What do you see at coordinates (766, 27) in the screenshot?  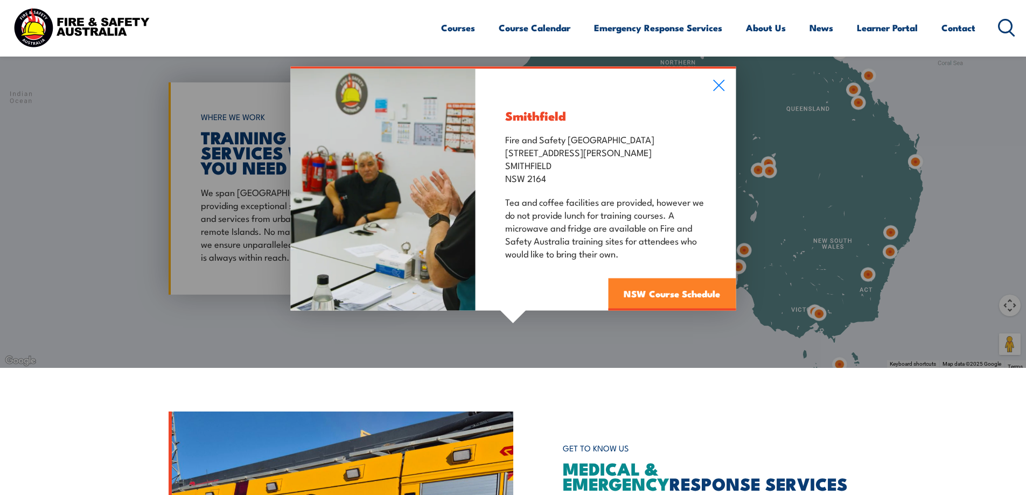 I see `a: About Us` at bounding box center [766, 27].